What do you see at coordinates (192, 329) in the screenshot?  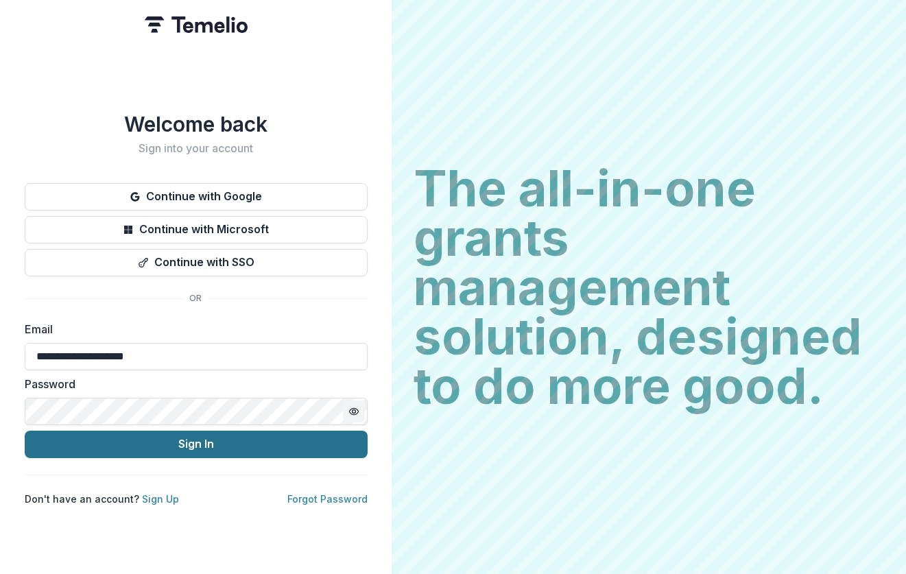 I see `label: Email` at bounding box center [192, 329].